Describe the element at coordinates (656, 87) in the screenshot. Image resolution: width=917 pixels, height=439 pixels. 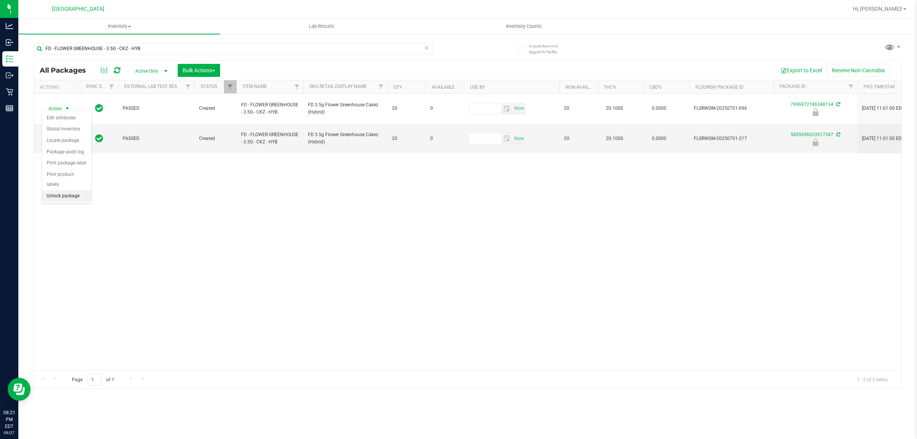
I see `a: CBD%` at that location.